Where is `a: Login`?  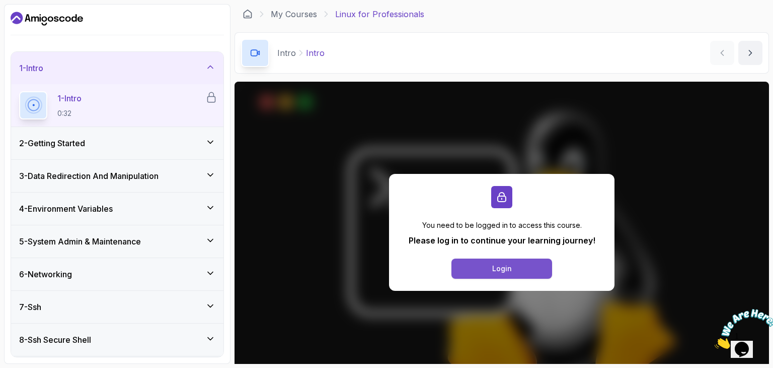 a: Login is located at coordinates (502, 268).